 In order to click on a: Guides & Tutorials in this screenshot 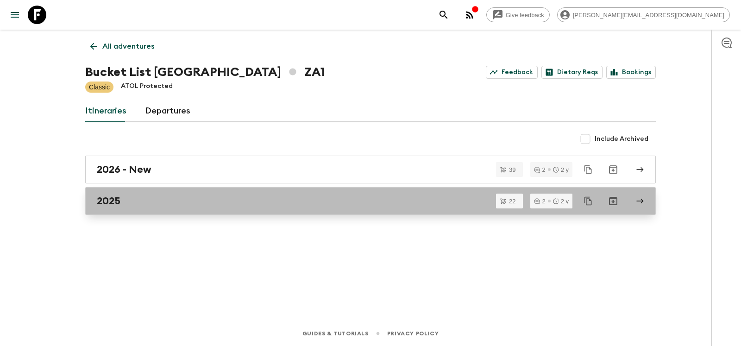, I will do `click(335, 333)`.